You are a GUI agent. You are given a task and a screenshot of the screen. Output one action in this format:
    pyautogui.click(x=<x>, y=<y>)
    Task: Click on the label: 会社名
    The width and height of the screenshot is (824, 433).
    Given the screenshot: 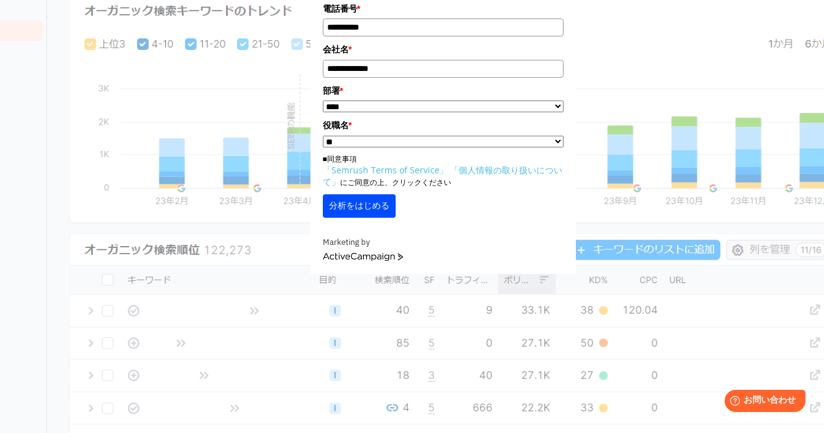 What is the action you would take?
    pyautogui.click(x=443, y=49)
    